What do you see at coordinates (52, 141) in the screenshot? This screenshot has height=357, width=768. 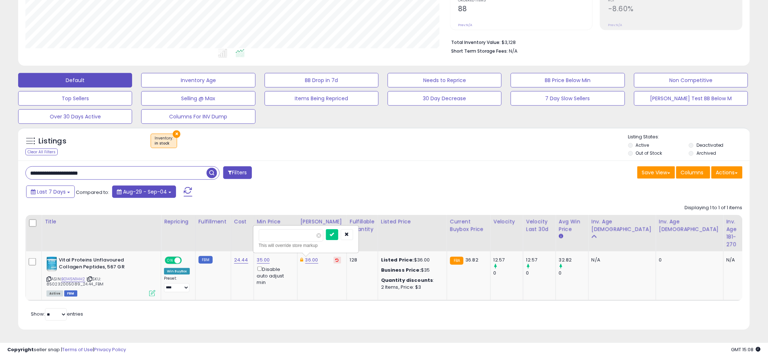 I see `h5: Listings` at bounding box center [52, 141].